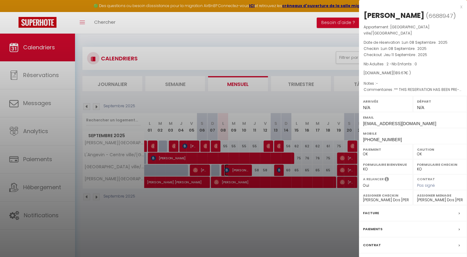 This screenshot has height=257, width=467. What do you see at coordinates (413, 55) in the screenshot?
I see `p: Checkout :` at bounding box center [413, 55].